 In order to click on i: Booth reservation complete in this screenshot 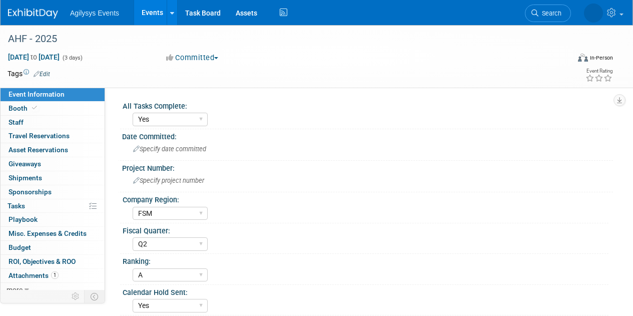, I will do `click(35, 108)`.